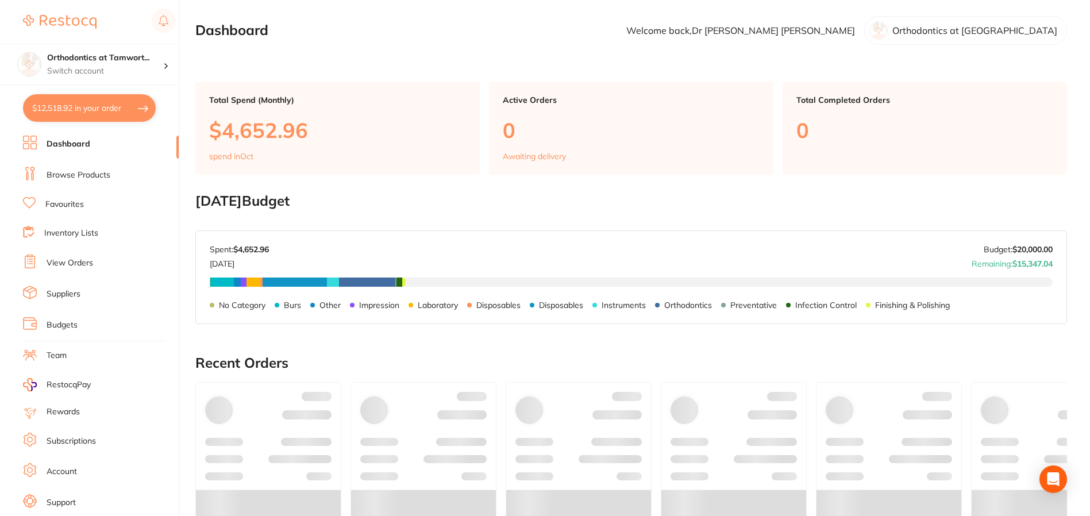 The image size is (1090, 516). I want to click on p: Total Spend (Monthly), so click(337, 100).